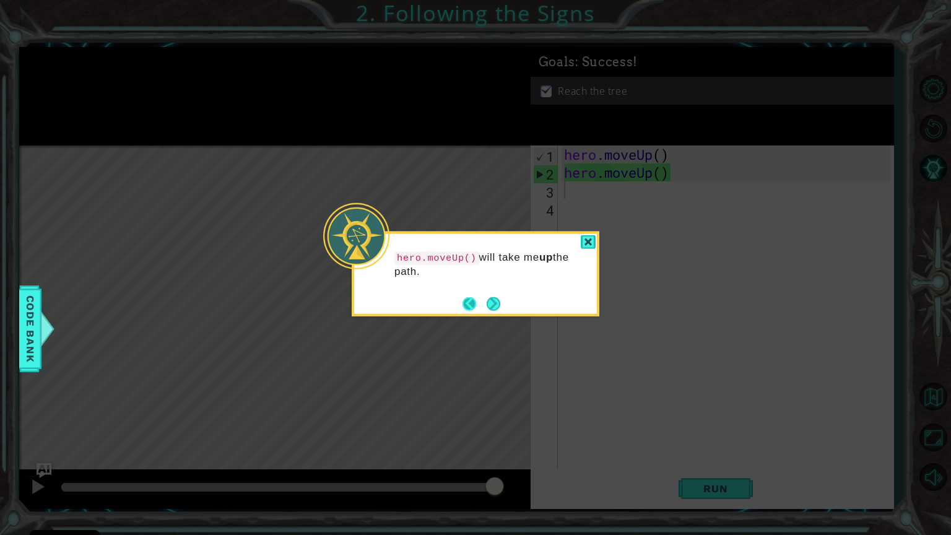 Image resolution: width=951 pixels, height=535 pixels. Describe the element at coordinates (437, 258) in the screenshot. I see `code: hero.moveUp()` at that location.